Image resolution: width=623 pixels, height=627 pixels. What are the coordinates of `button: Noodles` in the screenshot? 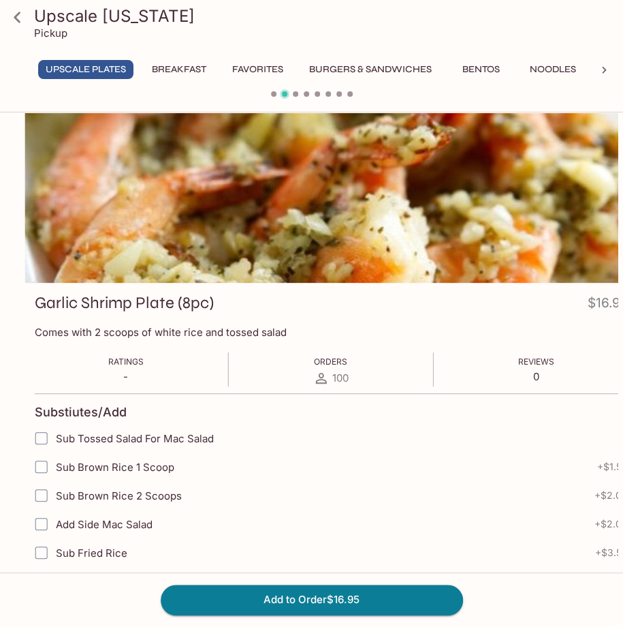 It's located at (553, 69).